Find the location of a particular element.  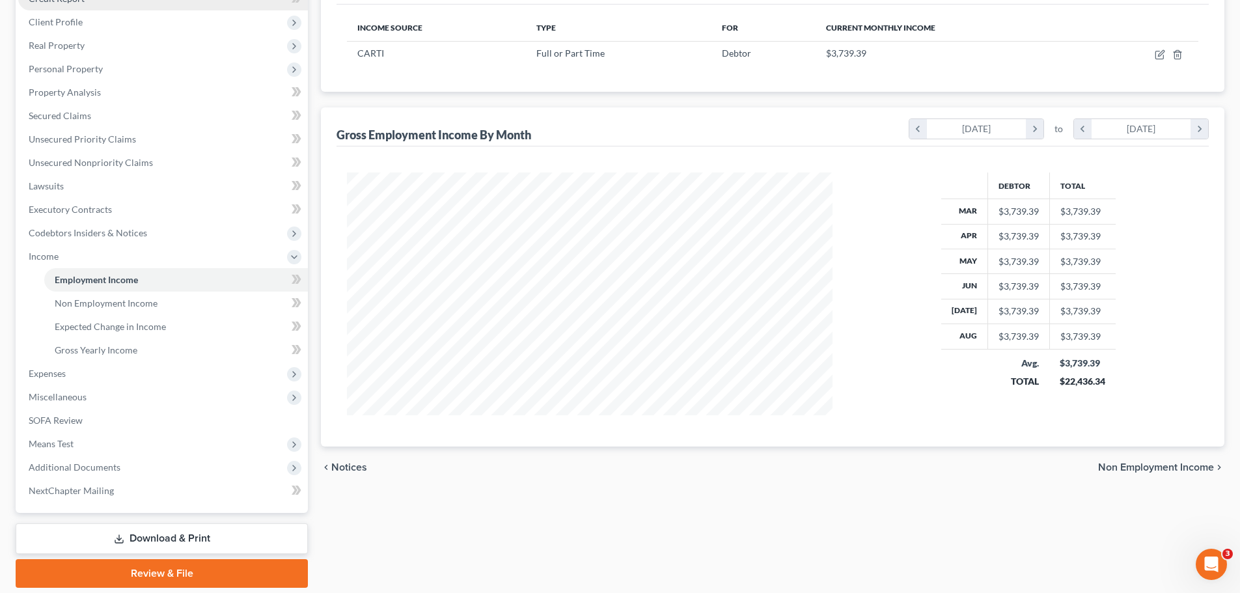

span: Property Analysis is located at coordinates (64, 92).